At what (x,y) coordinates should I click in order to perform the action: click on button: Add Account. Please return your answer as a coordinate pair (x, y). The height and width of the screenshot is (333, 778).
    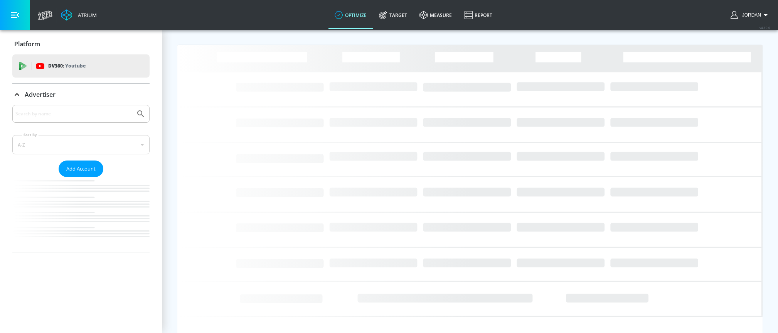
    Looking at the image, I should click on (81, 168).